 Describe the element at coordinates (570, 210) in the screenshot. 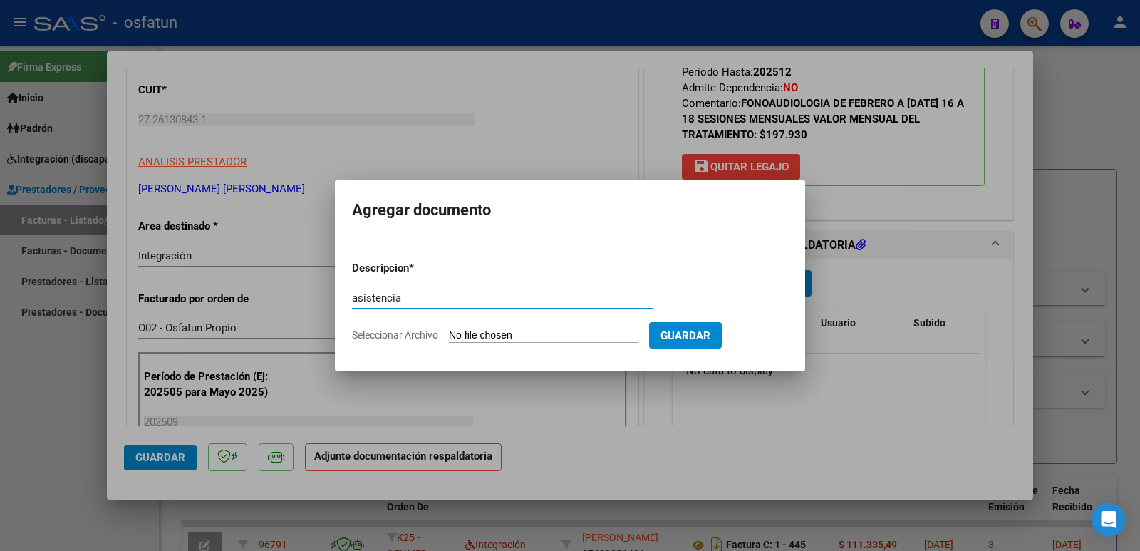

I see `h2: Agregar documento` at that location.